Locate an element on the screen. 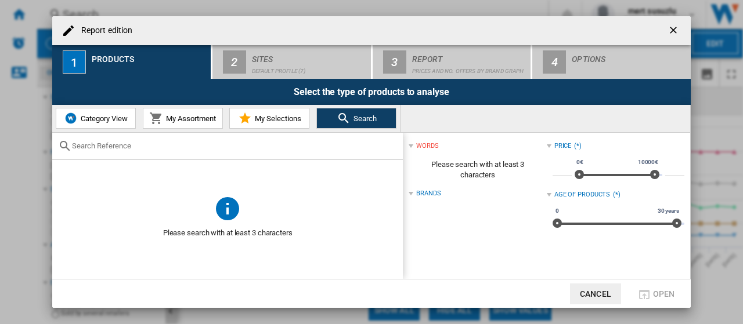 This screenshot has width=743, height=324. span: 0 is located at coordinates (557, 211).